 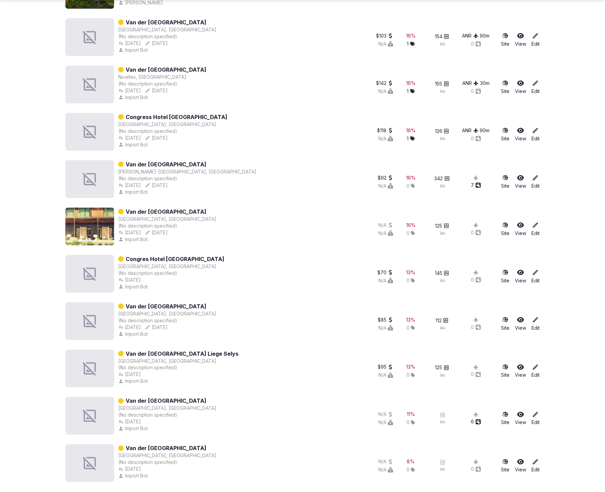 What do you see at coordinates (438, 37) in the screenshot?
I see `span: 154` at bounding box center [438, 37].